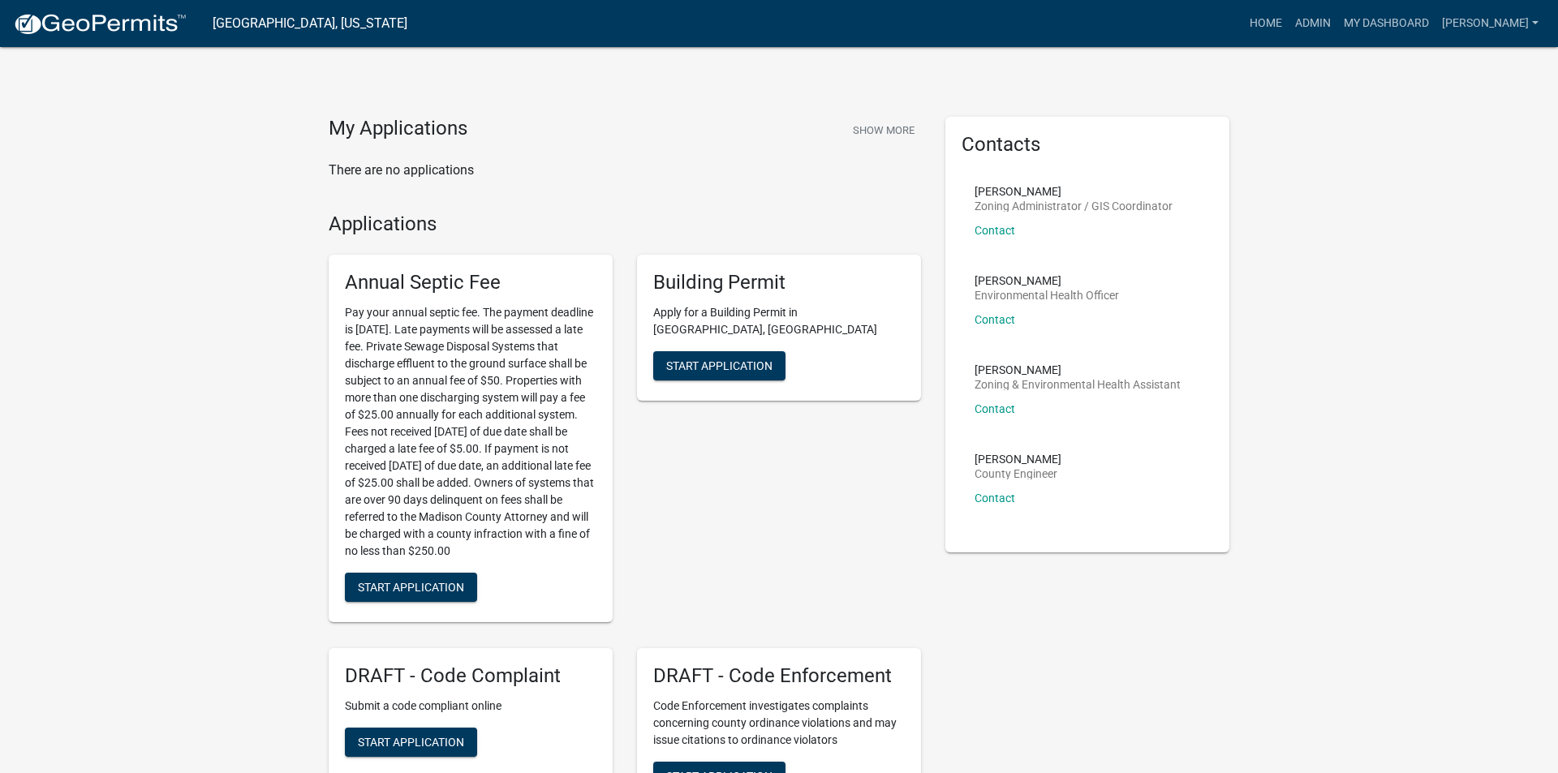 The width and height of the screenshot is (1558, 773). Describe the element at coordinates (1266, 24) in the screenshot. I see `a: Home` at that location.